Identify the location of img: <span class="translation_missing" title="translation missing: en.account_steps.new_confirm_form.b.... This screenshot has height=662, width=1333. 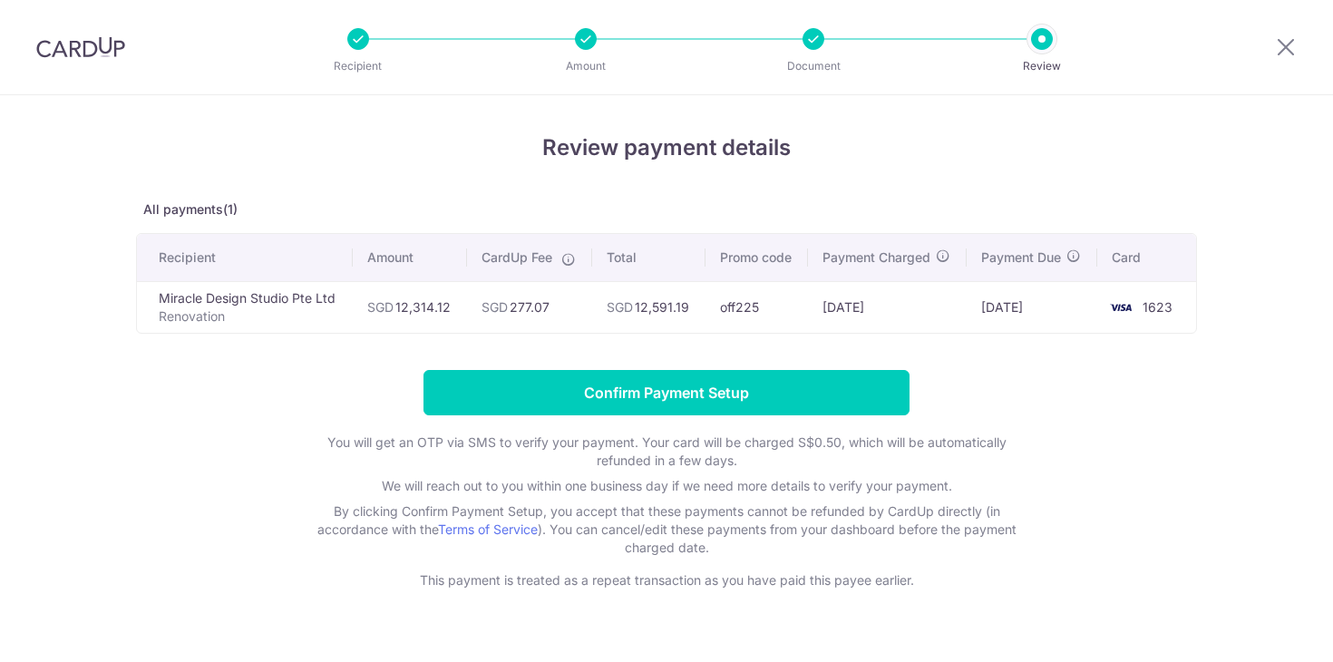
(1121, 307).